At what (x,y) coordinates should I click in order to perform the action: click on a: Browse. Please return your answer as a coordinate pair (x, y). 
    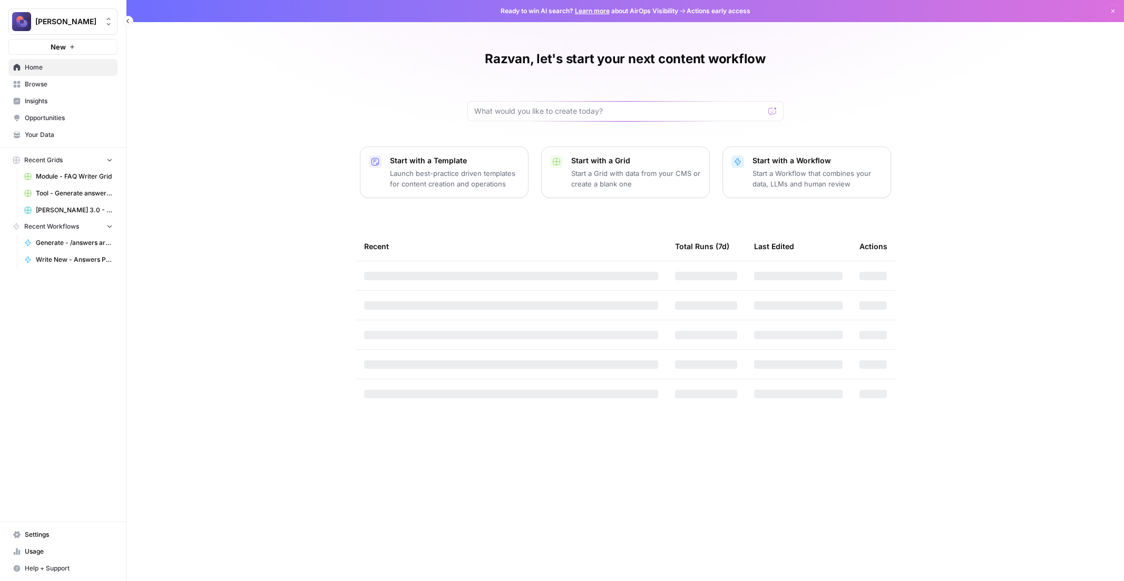
    Looking at the image, I should click on (63, 84).